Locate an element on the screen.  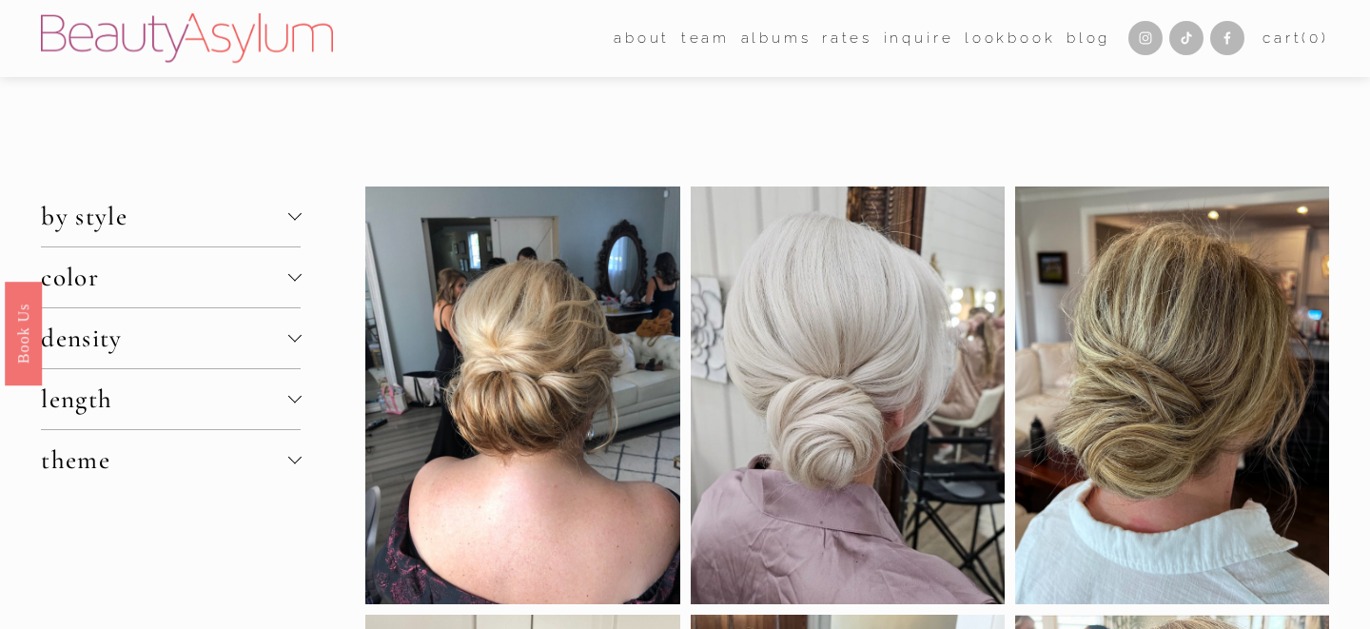
a: 0 items in cart is located at coordinates (1296, 38).